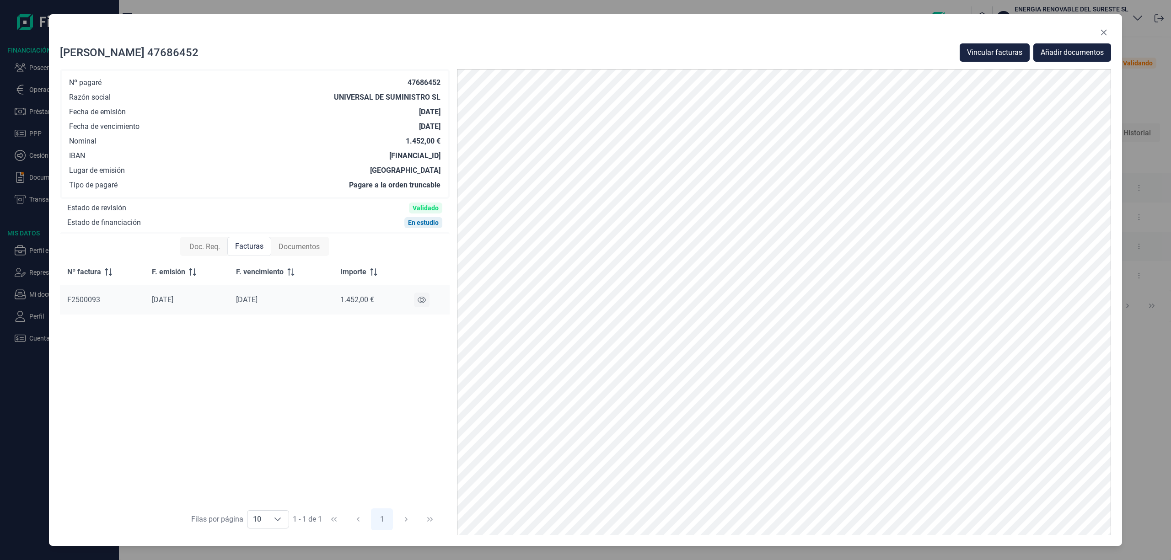 This screenshot has width=1171, height=560. What do you see at coordinates (424, 83) in the screenshot?
I see `div: 47686452` at bounding box center [424, 83].